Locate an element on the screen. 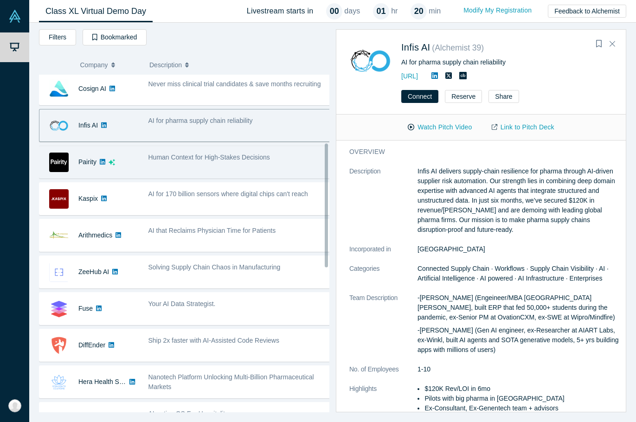 The height and width of the screenshot is (422, 636). a: Modify My Registration is located at coordinates (498, 10).